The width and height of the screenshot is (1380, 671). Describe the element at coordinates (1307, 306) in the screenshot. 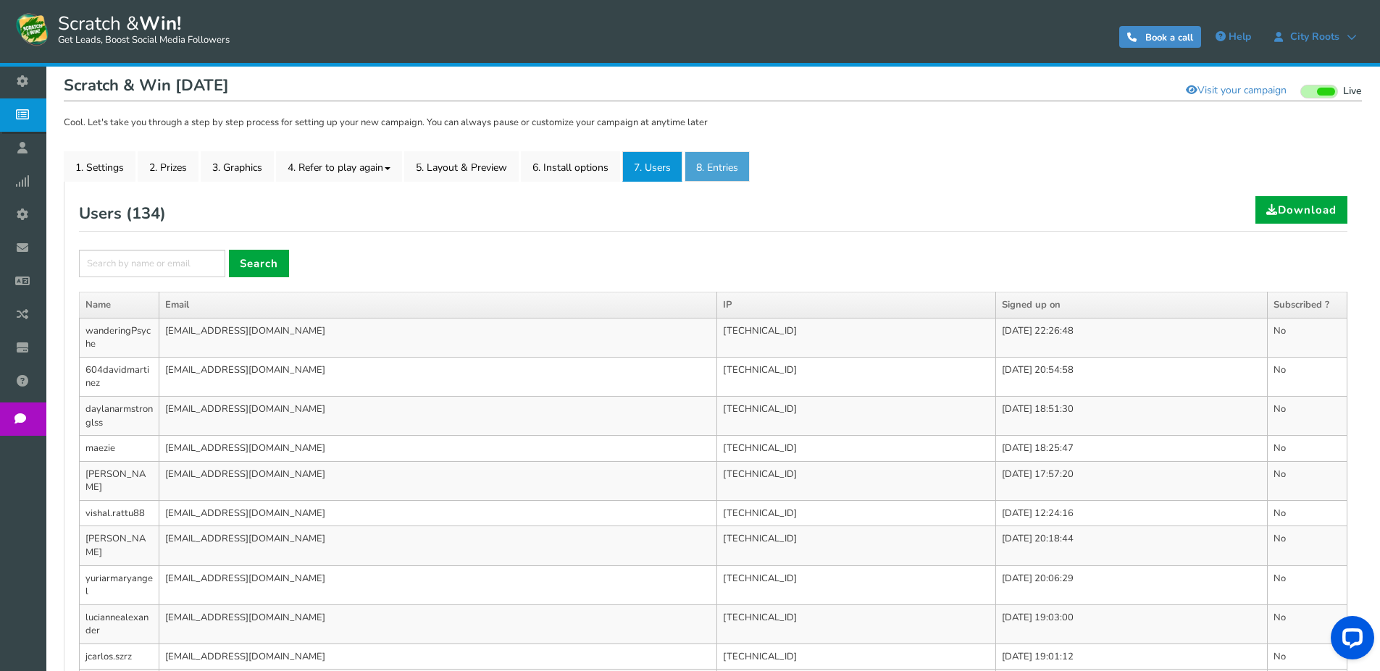

I see `th: Subscribed ?` at that location.